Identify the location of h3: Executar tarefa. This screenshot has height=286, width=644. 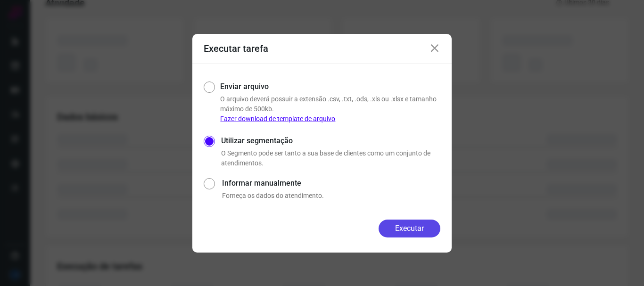
(236, 49).